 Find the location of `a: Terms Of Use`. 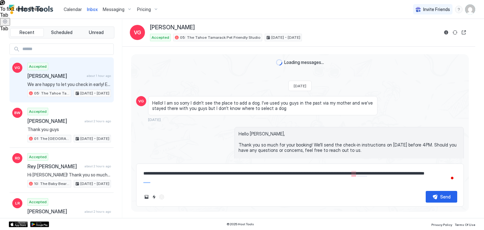

a: Terms Of Use is located at coordinates (464, 224).